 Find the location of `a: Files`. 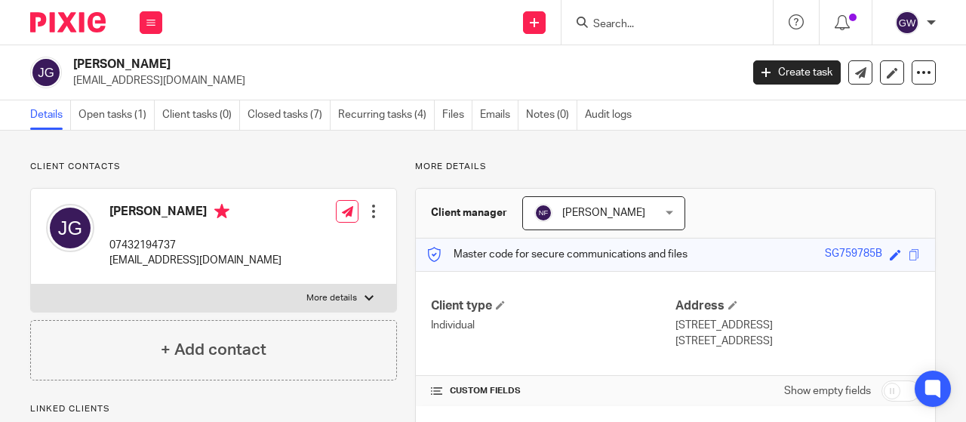

a: Files is located at coordinates (457, 115).